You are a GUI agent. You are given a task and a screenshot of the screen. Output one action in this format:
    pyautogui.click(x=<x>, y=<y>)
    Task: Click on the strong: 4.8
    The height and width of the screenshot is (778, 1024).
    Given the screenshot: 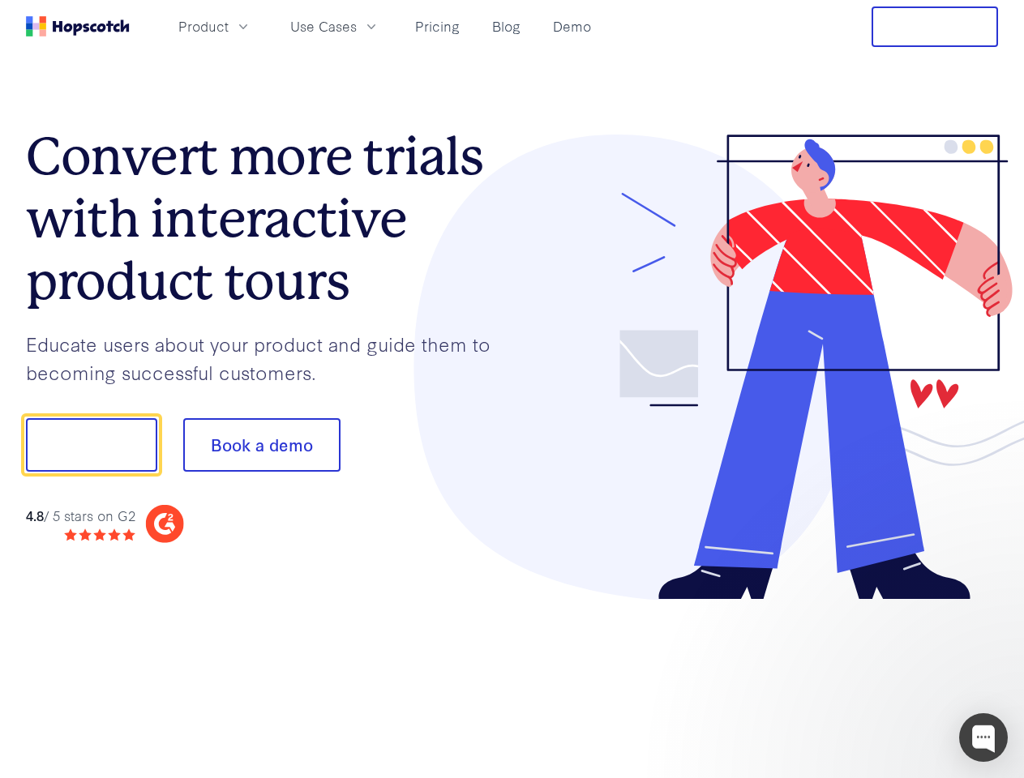 What is the action you would take?
    pyautogui.click(x=35, y=515)
    